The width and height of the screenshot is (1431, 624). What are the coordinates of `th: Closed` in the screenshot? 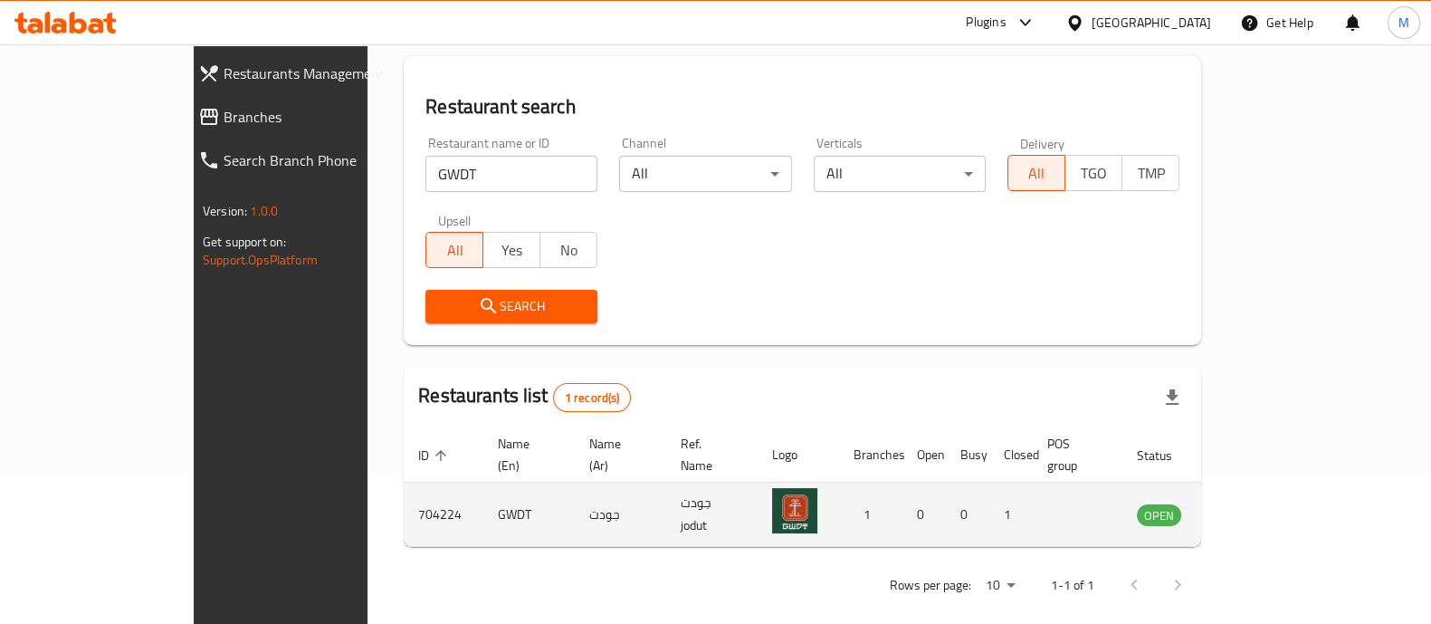 It's located at (1011, 454).